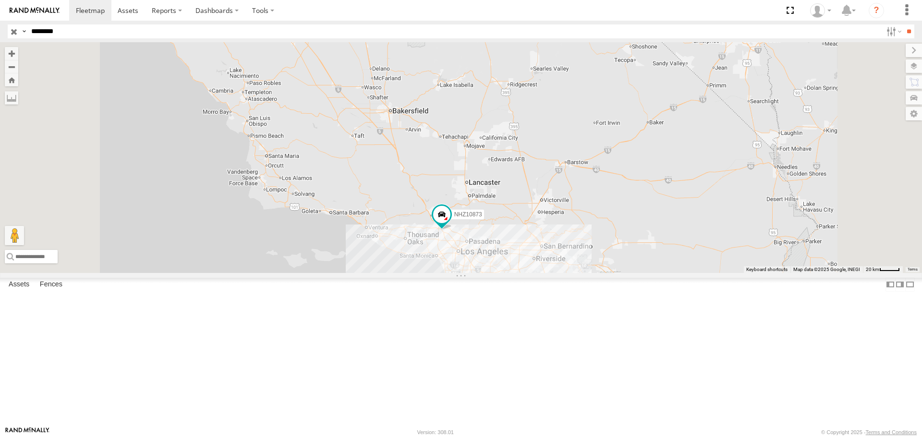 The image size is (922, 437). What do you see at coordinates (912, 269) in the screenshot?
I see `a: Terms (opens in new tab)` at bounding box center [912, 269].